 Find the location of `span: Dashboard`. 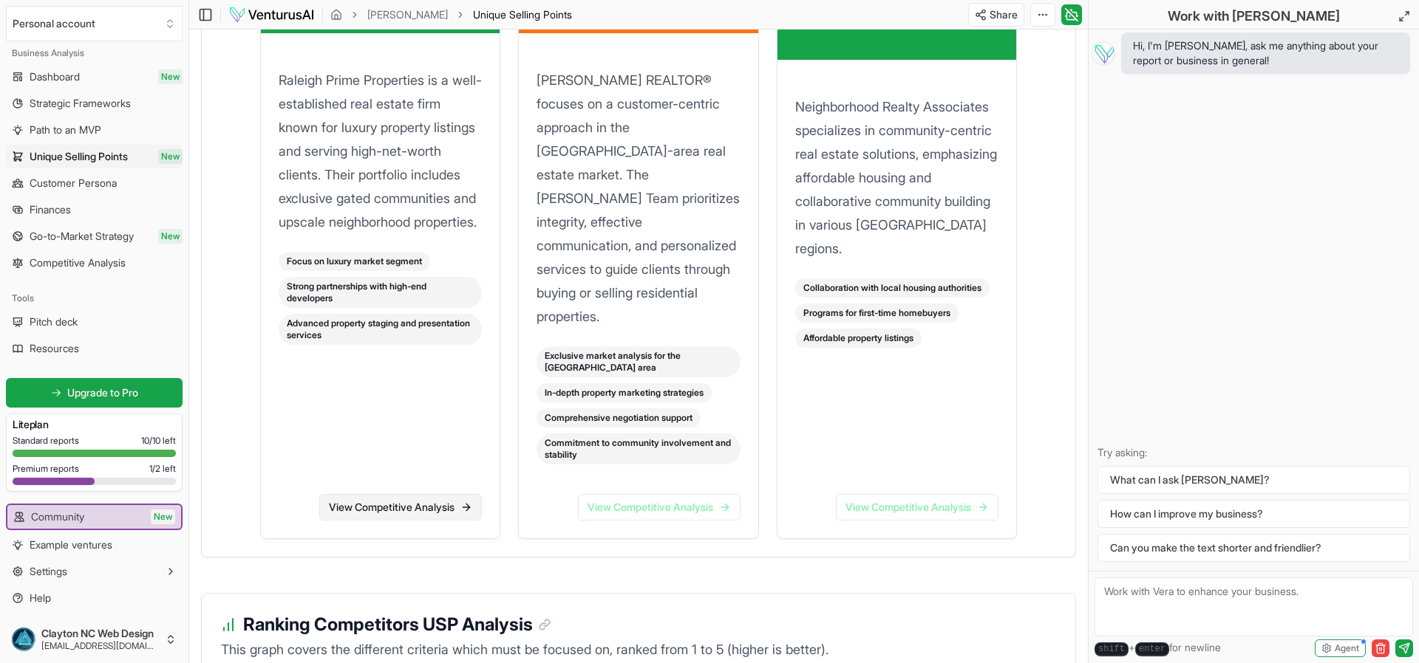

span: Dashboard is located at coordinates (55, 77).